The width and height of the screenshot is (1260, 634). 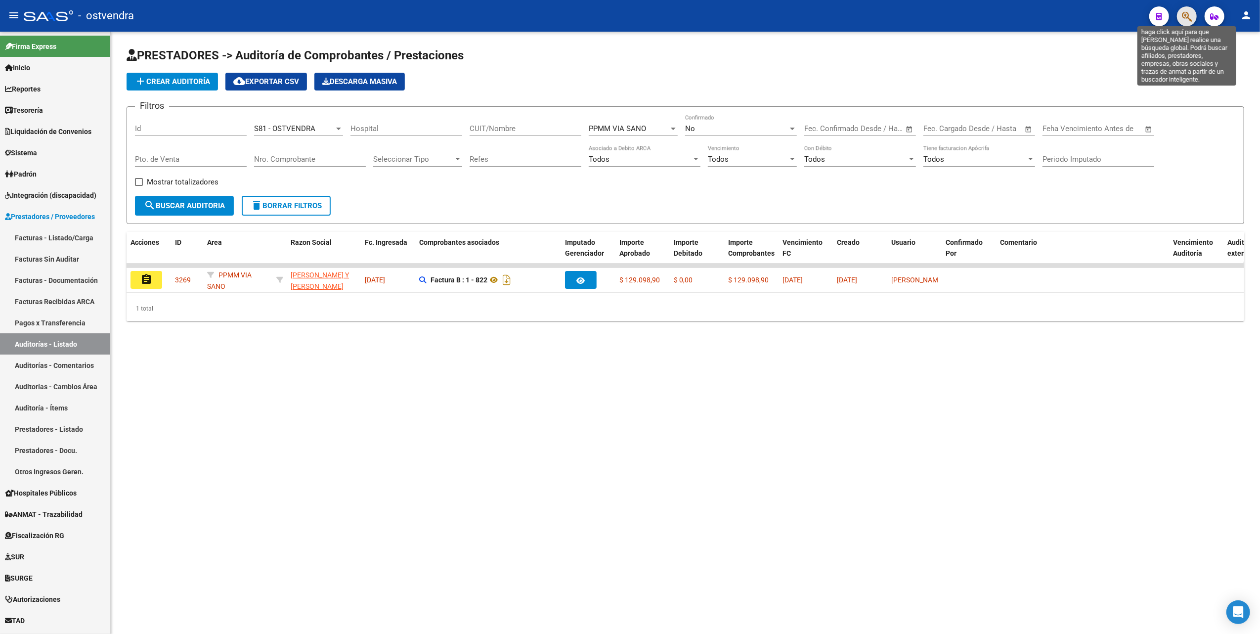 I want to click on button: Descarga Masiva, so click(x=359, y=82).